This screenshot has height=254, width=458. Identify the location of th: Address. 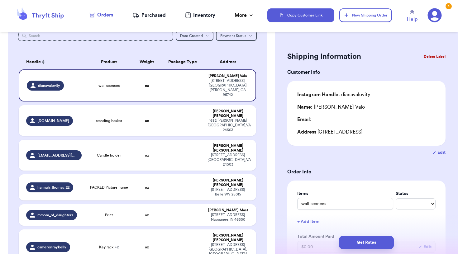
(230, 62).